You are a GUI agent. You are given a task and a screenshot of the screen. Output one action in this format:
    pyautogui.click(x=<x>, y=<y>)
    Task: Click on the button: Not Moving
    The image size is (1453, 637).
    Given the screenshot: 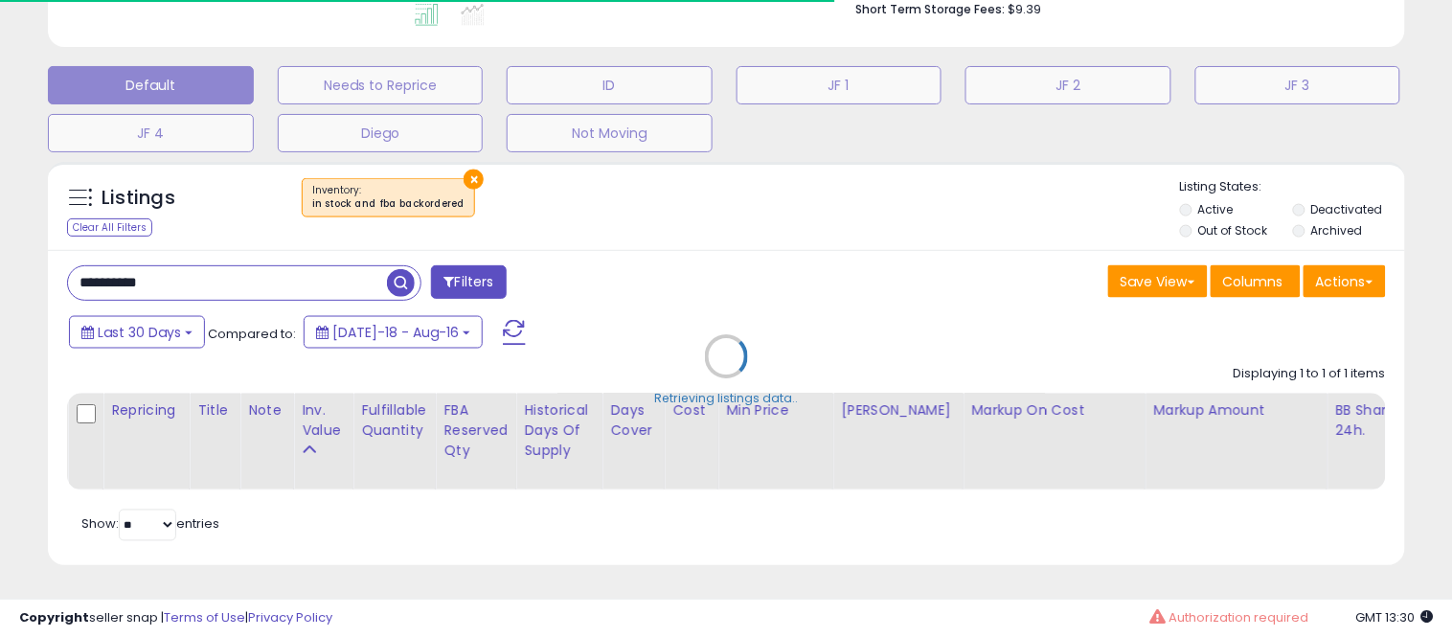 What is the action you would take?
    pyautogui.click(x=609, y=133)
    